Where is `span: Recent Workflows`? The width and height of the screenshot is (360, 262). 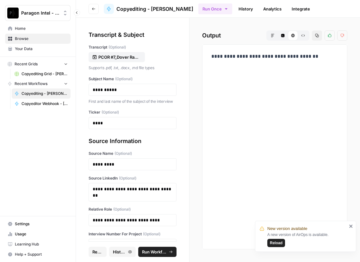 span: Recent Workflows is located at coordinates (31, 84).